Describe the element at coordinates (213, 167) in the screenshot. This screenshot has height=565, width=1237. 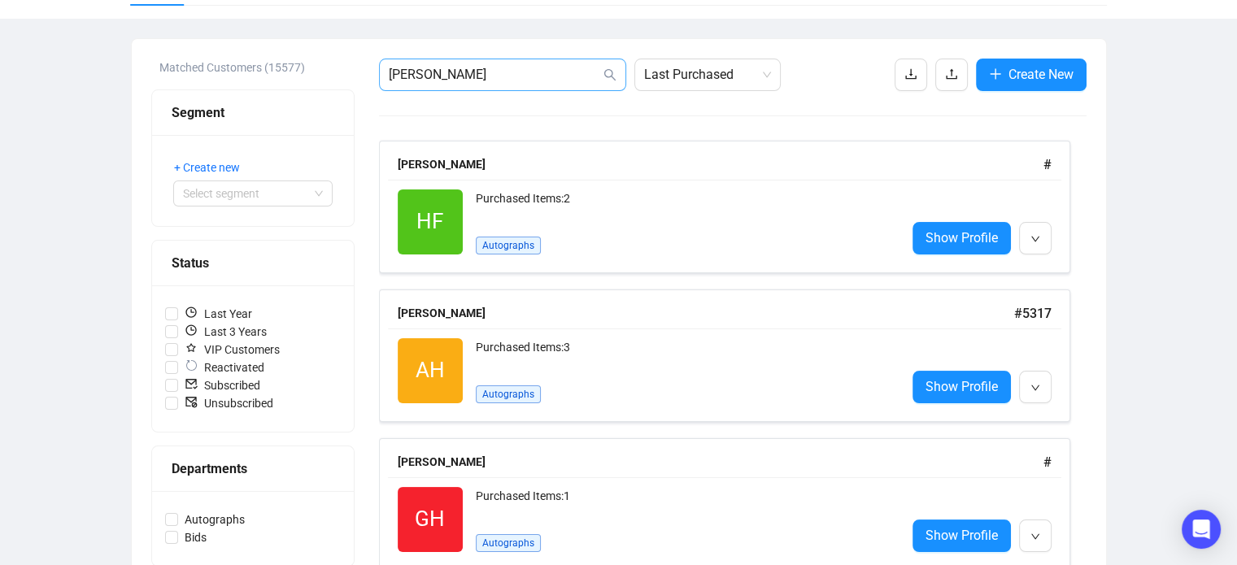
I see `button: + Create new` at that location.